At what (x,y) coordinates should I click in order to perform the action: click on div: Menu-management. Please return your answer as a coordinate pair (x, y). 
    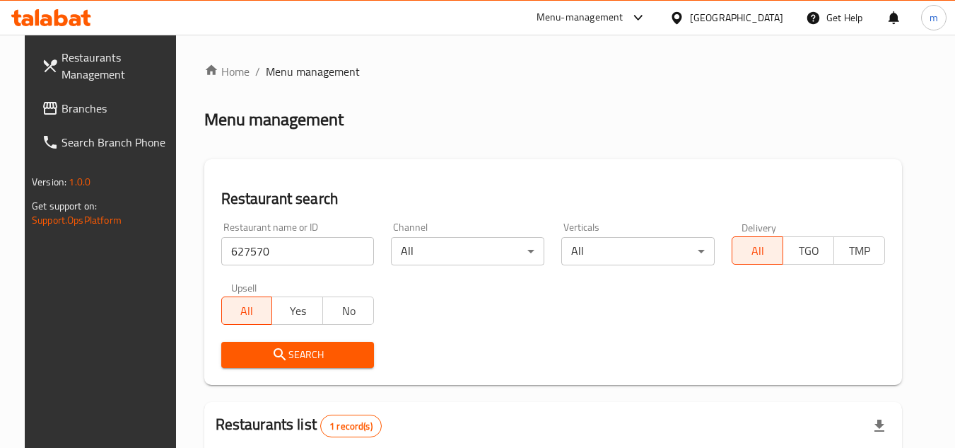
    Looking at the image, I should click on (580, 18).